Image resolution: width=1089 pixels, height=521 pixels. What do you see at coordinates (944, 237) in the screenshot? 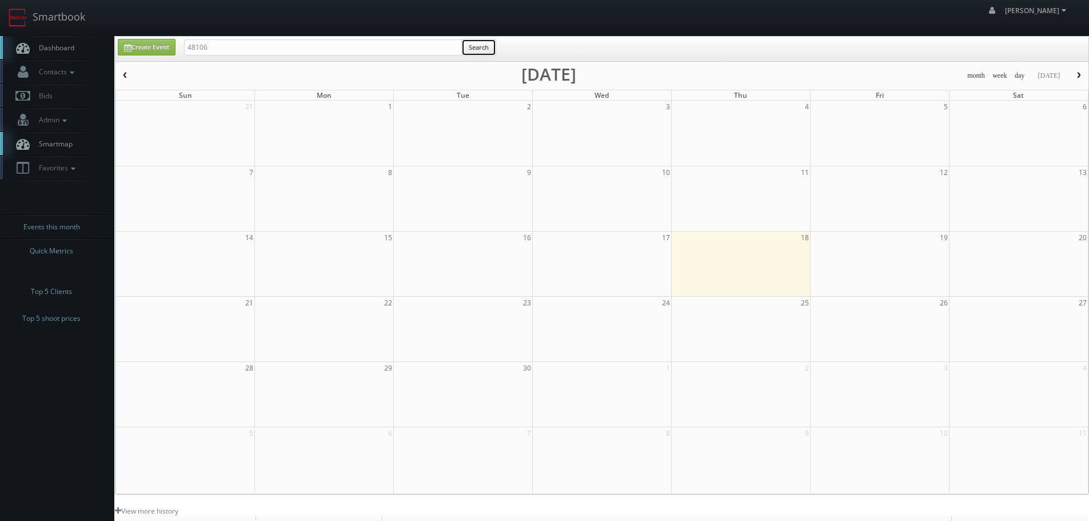
I see `span: 19` at bounding box center [944, 237].